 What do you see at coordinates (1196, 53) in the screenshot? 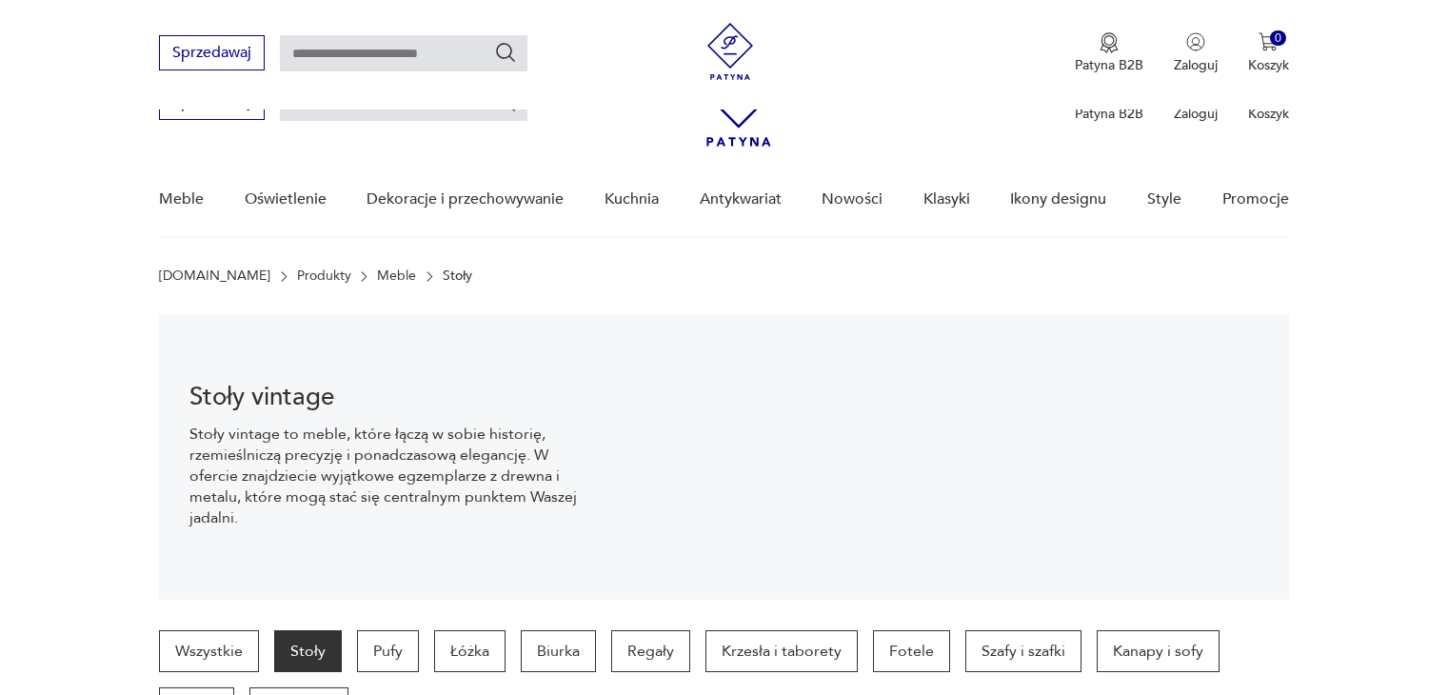
I see `button: Zaloguj` at bounding box center [1196, 53].